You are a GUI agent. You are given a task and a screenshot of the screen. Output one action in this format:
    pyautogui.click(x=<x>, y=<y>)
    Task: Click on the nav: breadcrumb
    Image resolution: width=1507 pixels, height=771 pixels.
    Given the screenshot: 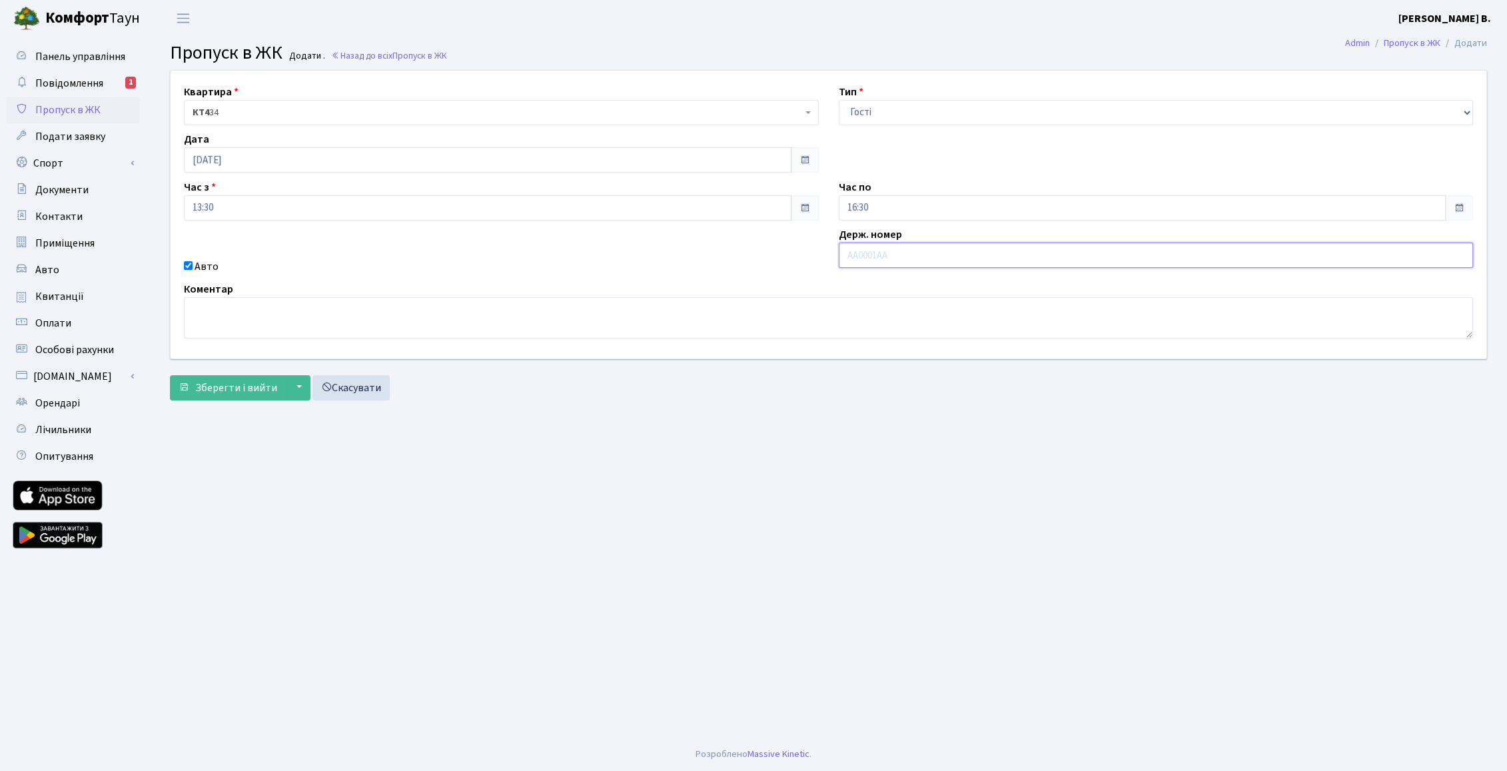 What is the action you would take?
    pyautogui.click(x=1416, y=43)
    